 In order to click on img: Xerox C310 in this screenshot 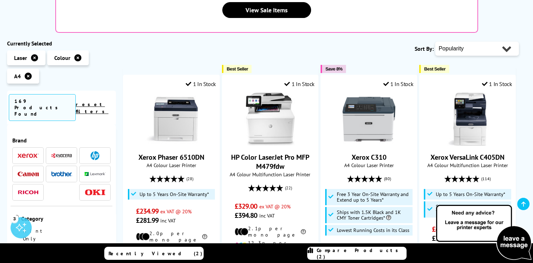, I will do `click(369, 119)`.